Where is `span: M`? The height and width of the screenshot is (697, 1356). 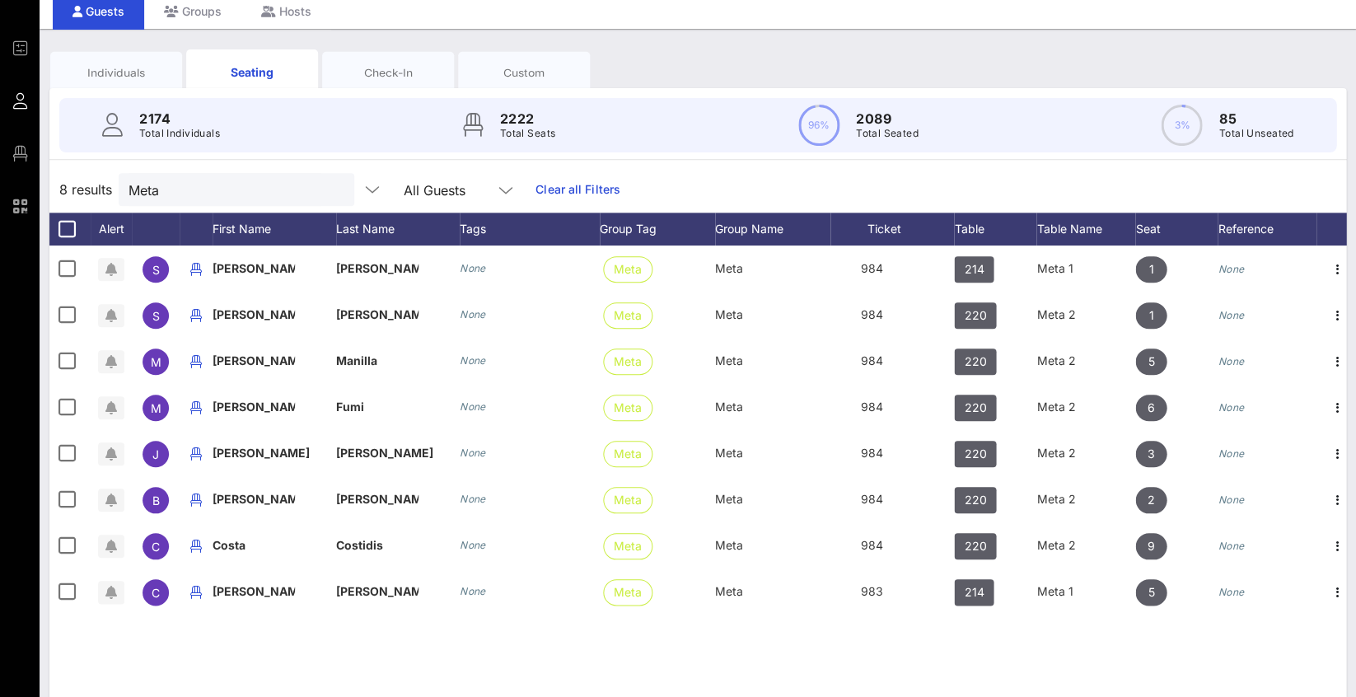
span: M is located at coordinates (156, 408).